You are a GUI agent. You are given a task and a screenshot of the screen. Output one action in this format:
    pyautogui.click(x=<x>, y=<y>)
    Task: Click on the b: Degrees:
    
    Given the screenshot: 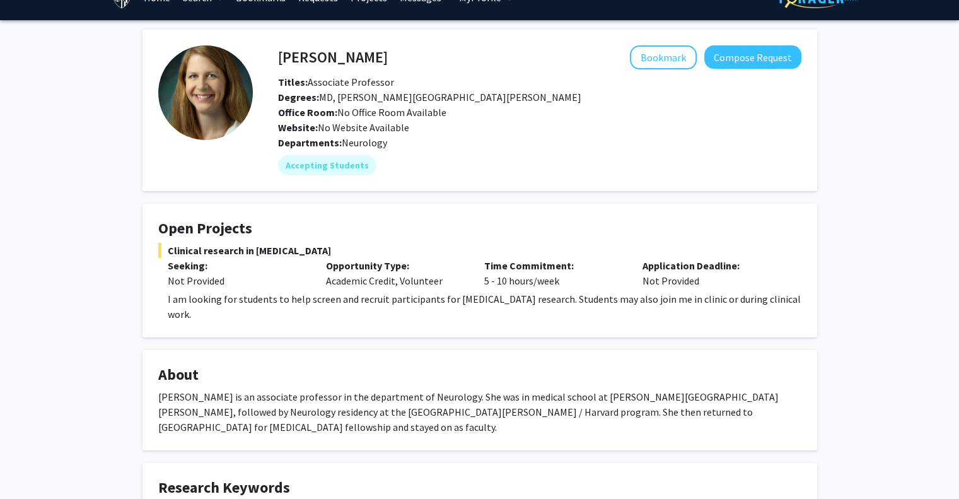 What is the action you would take?
    pyautogui.click(x=298, y=97)
    